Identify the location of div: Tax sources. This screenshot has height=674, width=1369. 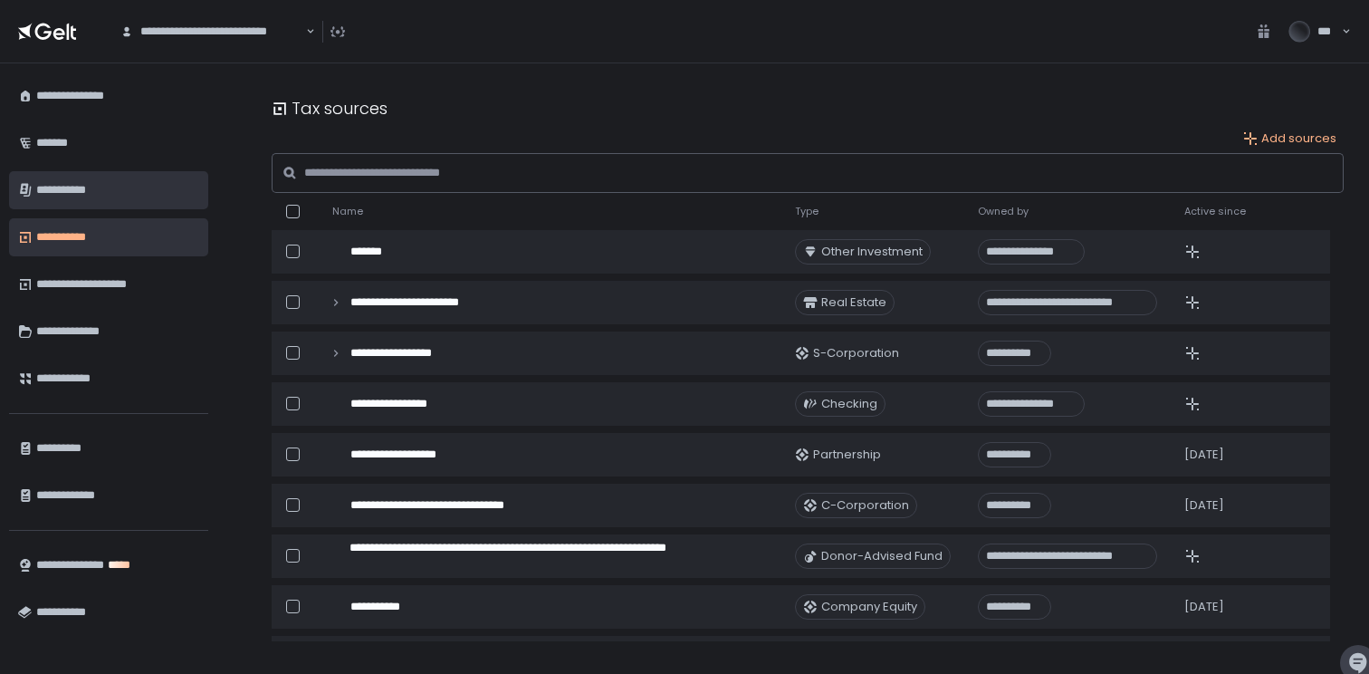
(330, 108).